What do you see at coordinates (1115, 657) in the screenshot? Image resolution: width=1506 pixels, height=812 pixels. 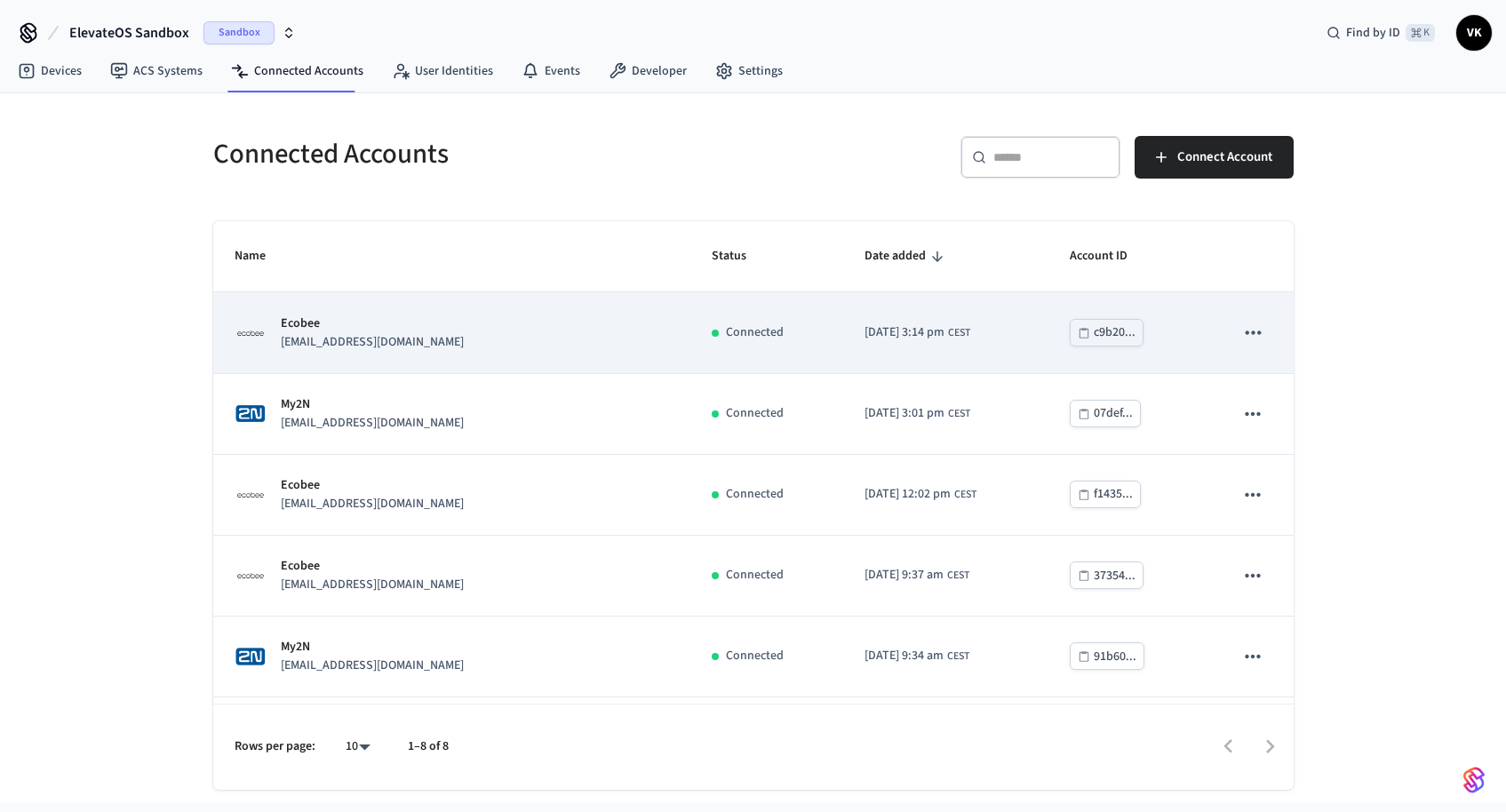 I see `div: 91b60...` at bounding box center [1115, 657].